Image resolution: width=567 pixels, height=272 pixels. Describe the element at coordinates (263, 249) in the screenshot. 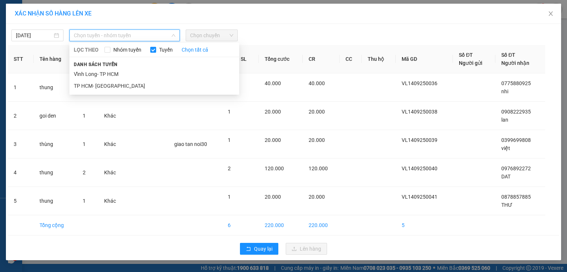

I see `span: Quay lại` at that location.